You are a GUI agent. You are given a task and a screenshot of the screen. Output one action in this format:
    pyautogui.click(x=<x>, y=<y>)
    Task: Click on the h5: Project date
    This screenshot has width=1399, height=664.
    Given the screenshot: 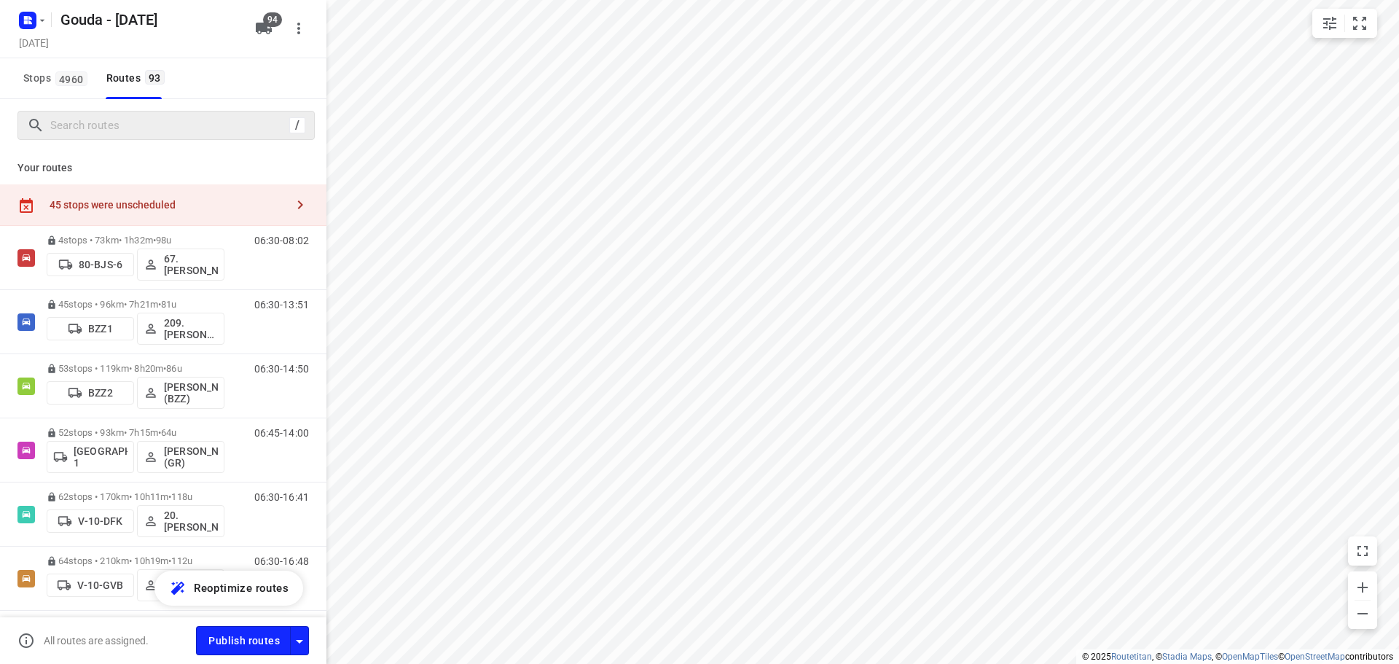 What is the action you would take?
    pyautogui.click(x=34, y=42)
    